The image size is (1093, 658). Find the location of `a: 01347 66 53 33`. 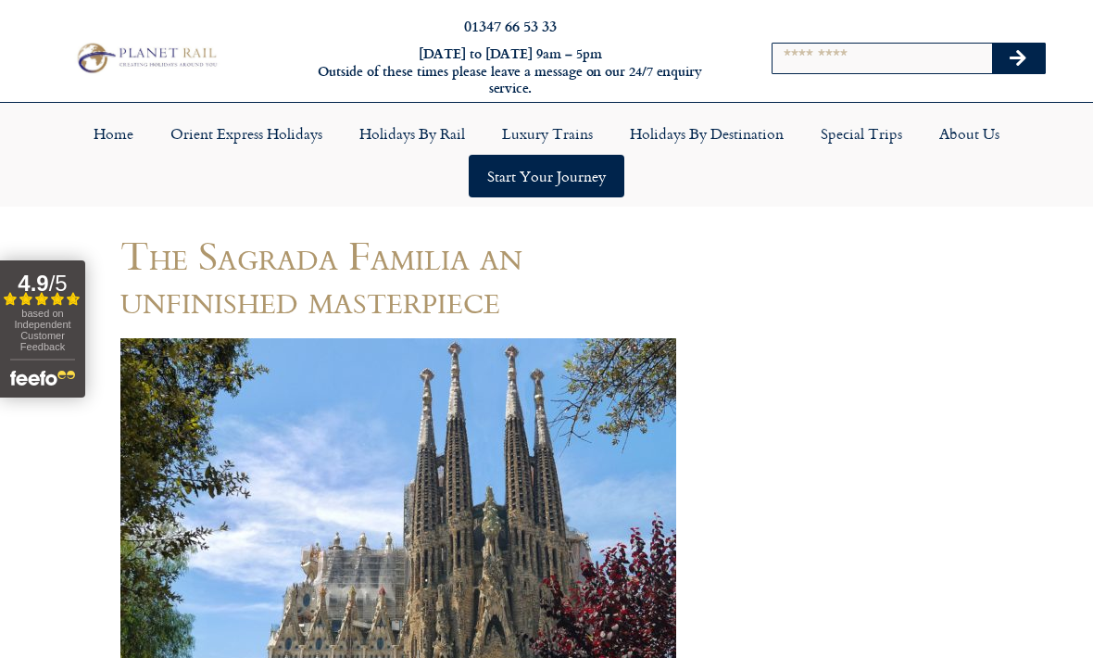

a: 01347 66 53 33 is located at coordinates (510, 25).